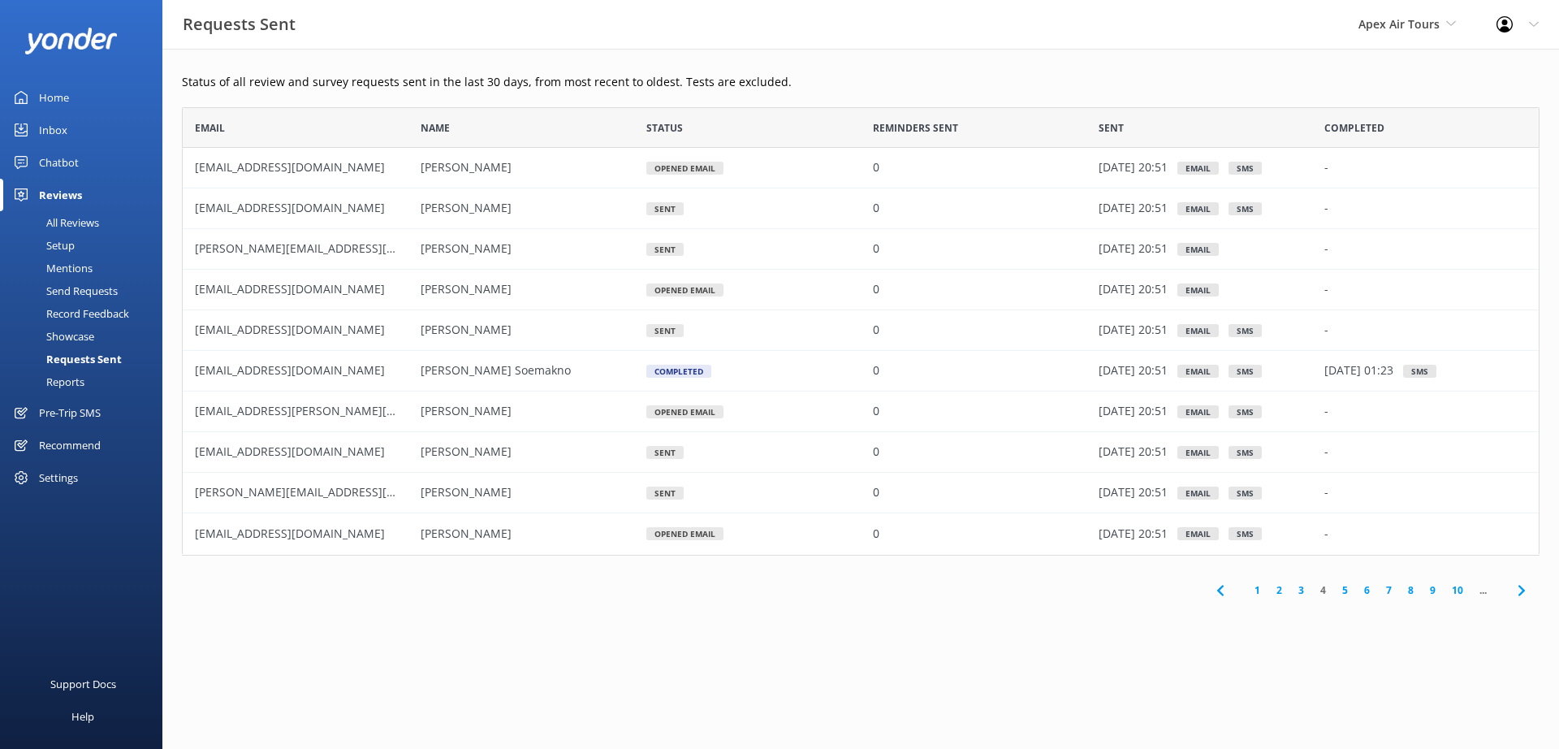  Describe the element at coordinates (861, 82) in the screenshot. I see `p: Status of all review and survey requests sent in the last 30 days, from most recent to oldest. Te...` at that location.